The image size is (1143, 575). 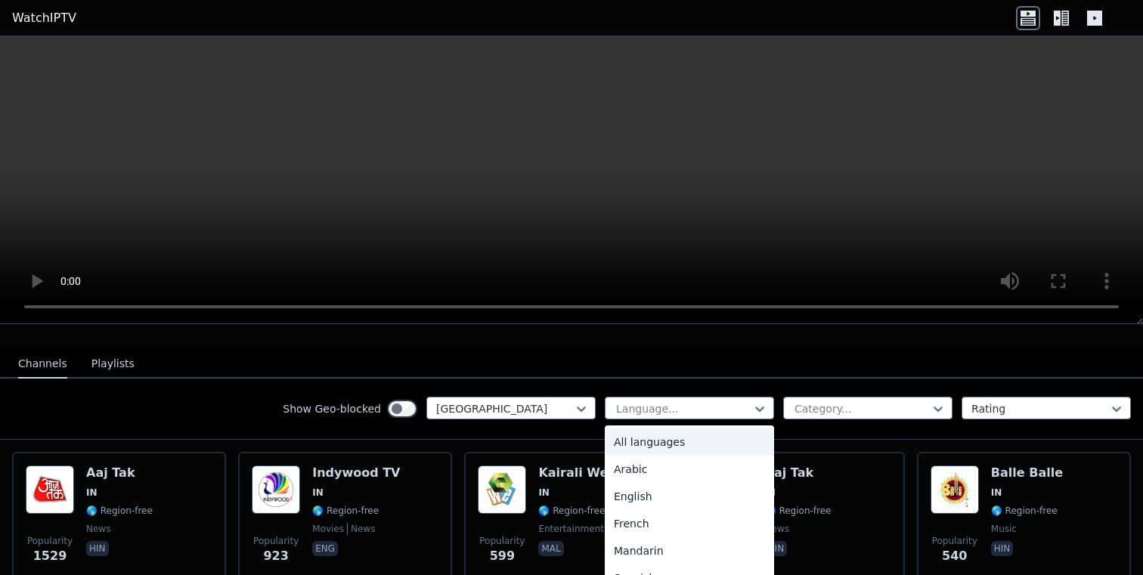 What do you see at coordinates (1004, 529) in the screenshot?
I see `span: music` at bounding box center [1004, 529].